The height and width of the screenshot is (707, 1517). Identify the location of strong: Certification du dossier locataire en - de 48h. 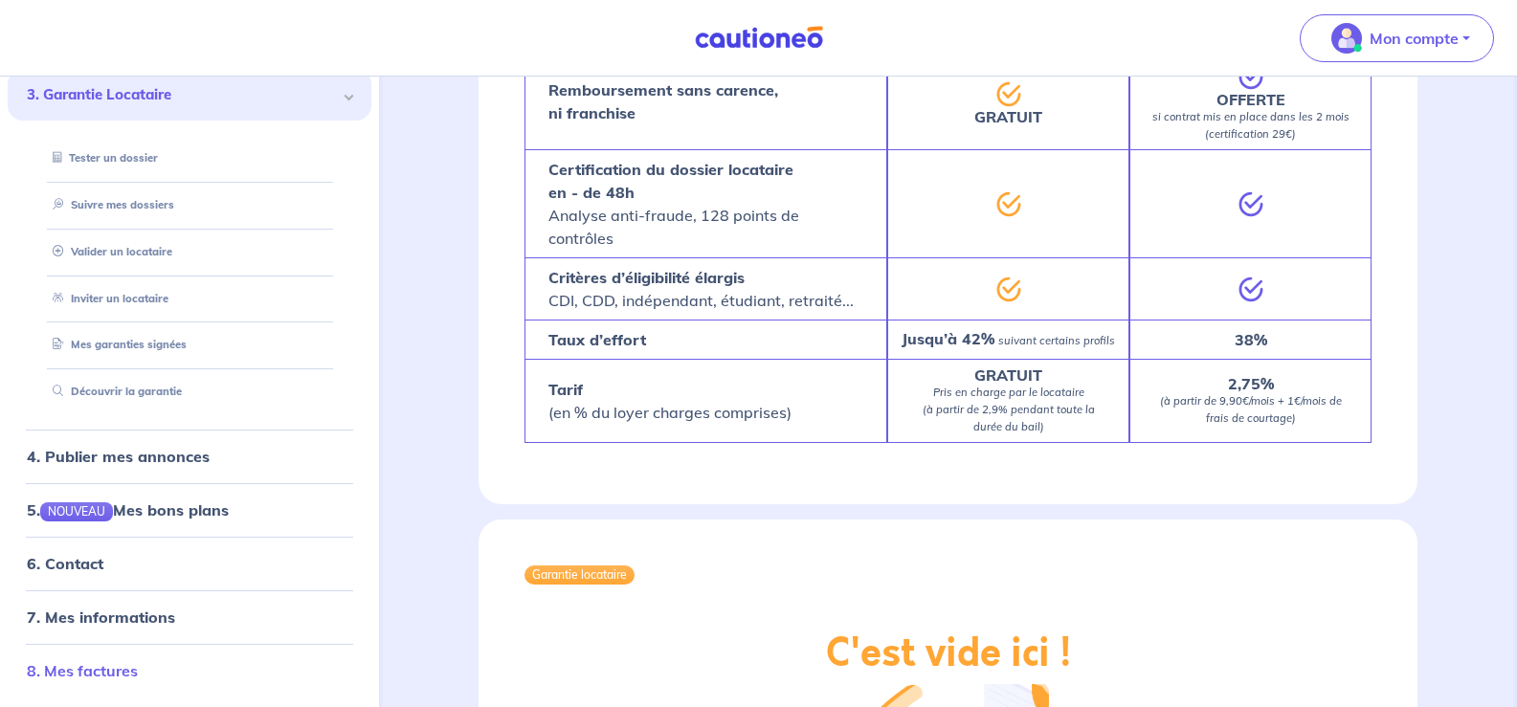
(671, 181).